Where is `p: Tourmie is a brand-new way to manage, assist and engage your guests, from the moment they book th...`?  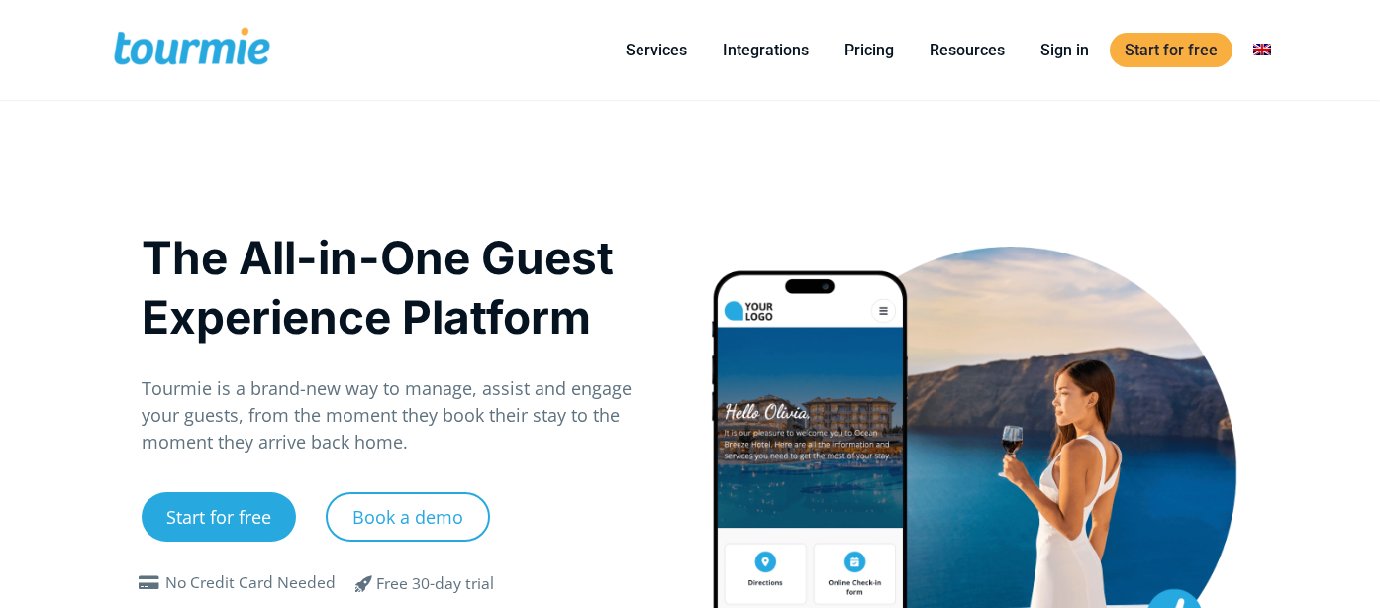
p: Tourmie is a brand-new way to manage, assist and engage your guests, from the moment they book th... is located at coordinates (405, 415).